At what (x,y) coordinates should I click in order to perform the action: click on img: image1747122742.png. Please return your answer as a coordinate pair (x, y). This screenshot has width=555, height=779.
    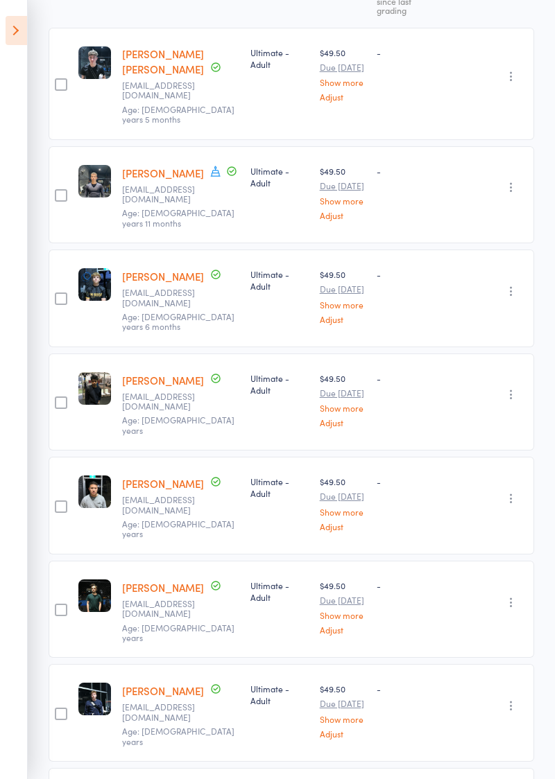
    Looking at the image, I should click on (94, 595).